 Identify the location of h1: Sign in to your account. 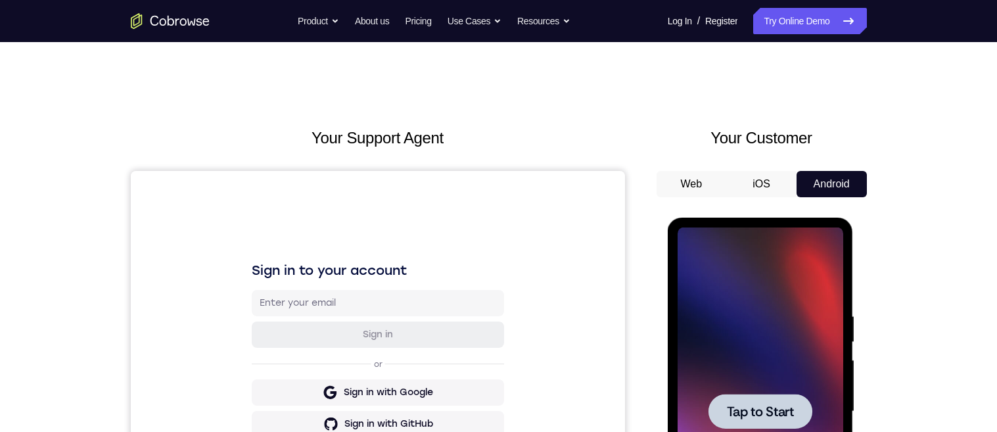
(247, 99).